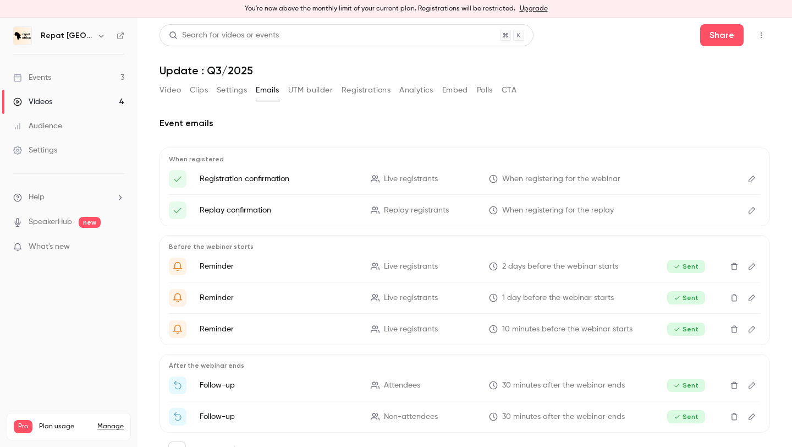 The width and height of the screenshot is (792, 447). I want to click on button: Polls, so click(485, 90).